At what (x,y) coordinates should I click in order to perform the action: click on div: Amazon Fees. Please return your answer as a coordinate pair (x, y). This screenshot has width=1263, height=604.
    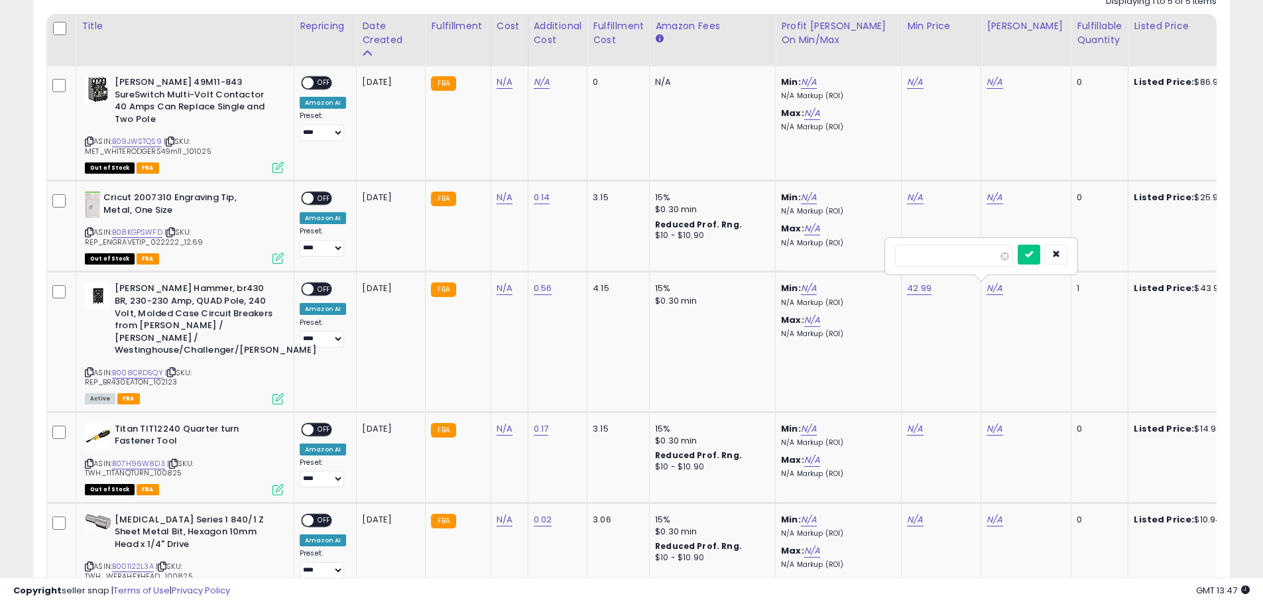
    Looking at the image, I should click on (712, 26).